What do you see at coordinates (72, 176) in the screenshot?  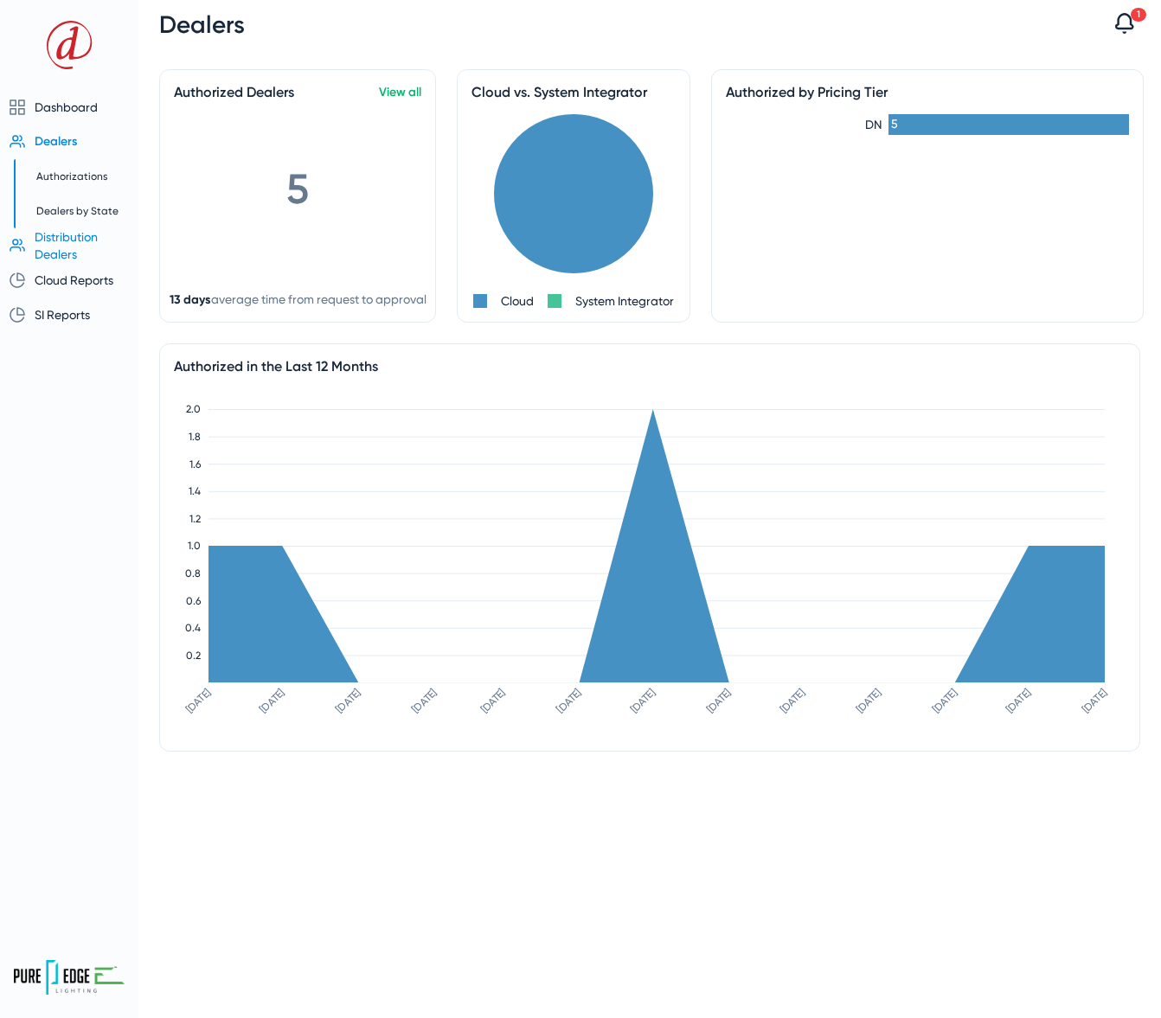 I see `span: Authorizations` at bounding box center [72, 176].